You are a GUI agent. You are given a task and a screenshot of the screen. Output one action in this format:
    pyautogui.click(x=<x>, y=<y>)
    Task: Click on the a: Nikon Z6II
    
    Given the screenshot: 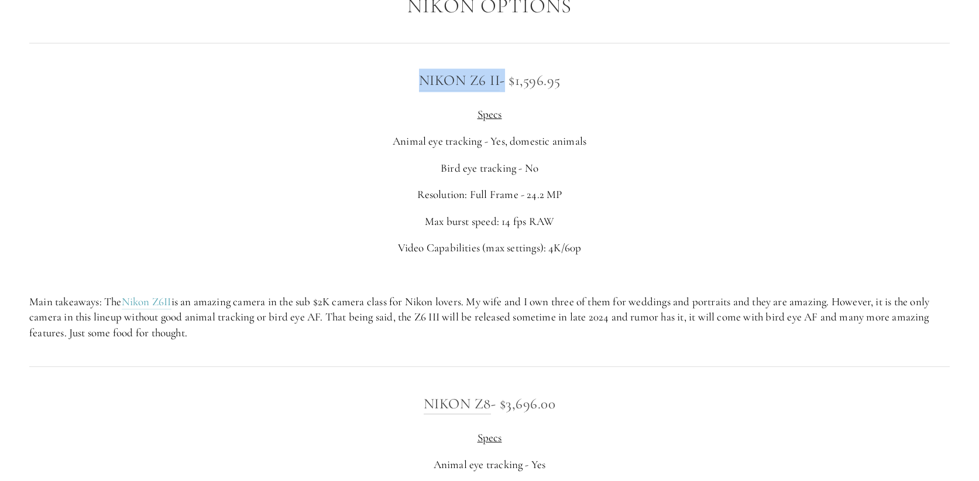 What is the action you would take?
    pyautogui.click(x=146, y=302)
    